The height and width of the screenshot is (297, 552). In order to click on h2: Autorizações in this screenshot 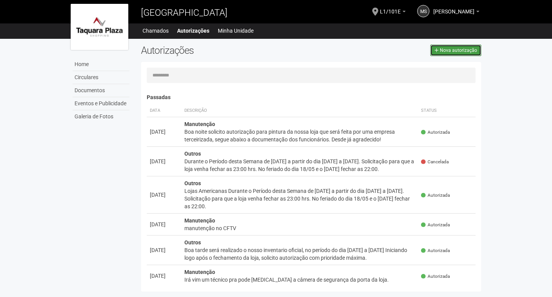, I will do `click(223, 50)`.